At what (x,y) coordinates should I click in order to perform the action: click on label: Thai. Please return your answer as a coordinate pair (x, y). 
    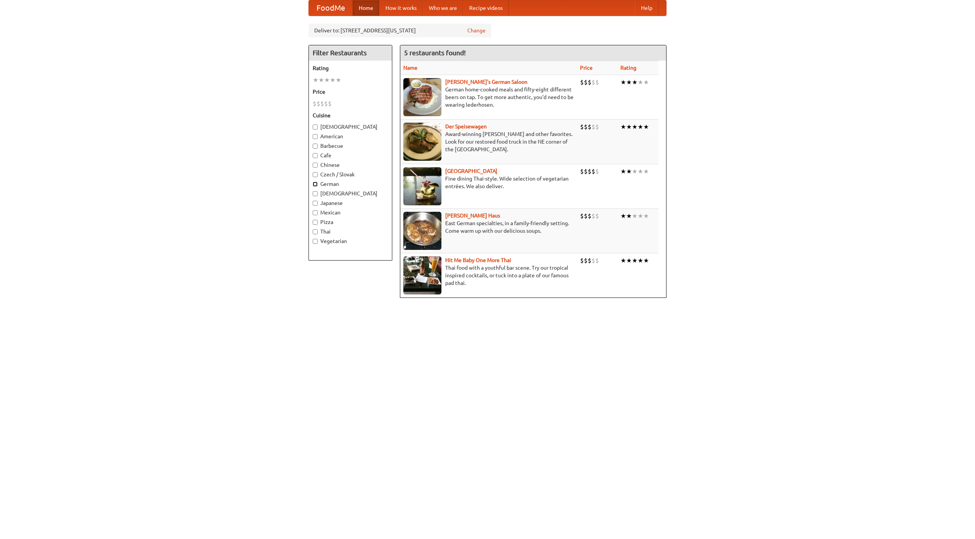
    Looking at the image, I should click on (350, 232).